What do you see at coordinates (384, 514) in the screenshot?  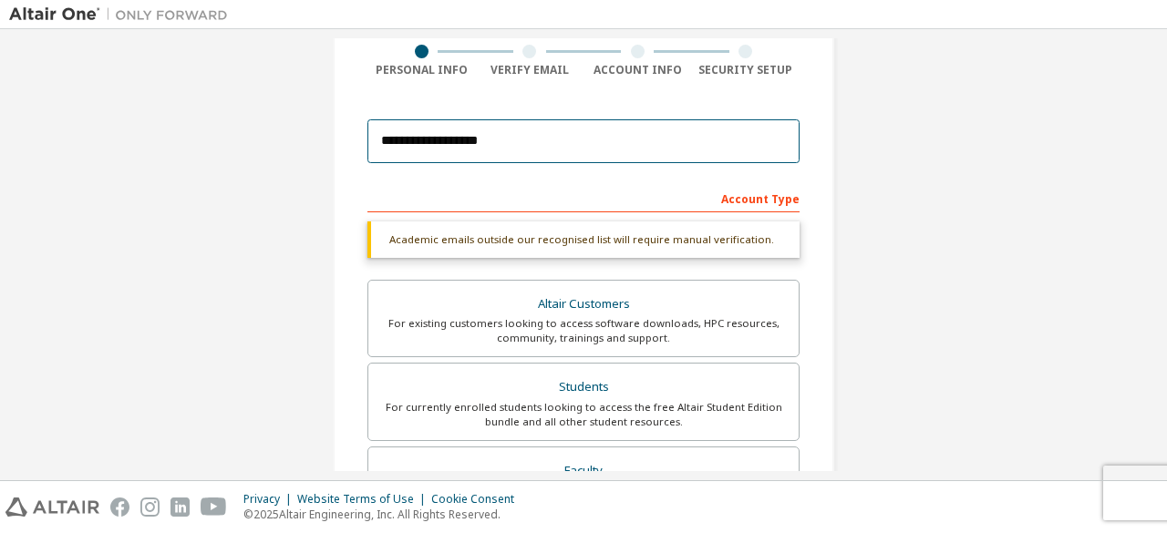 I see `p: © 2025 Altair Engineering, Inc. All Rights Reserved.` at bounding box center [384, 514].